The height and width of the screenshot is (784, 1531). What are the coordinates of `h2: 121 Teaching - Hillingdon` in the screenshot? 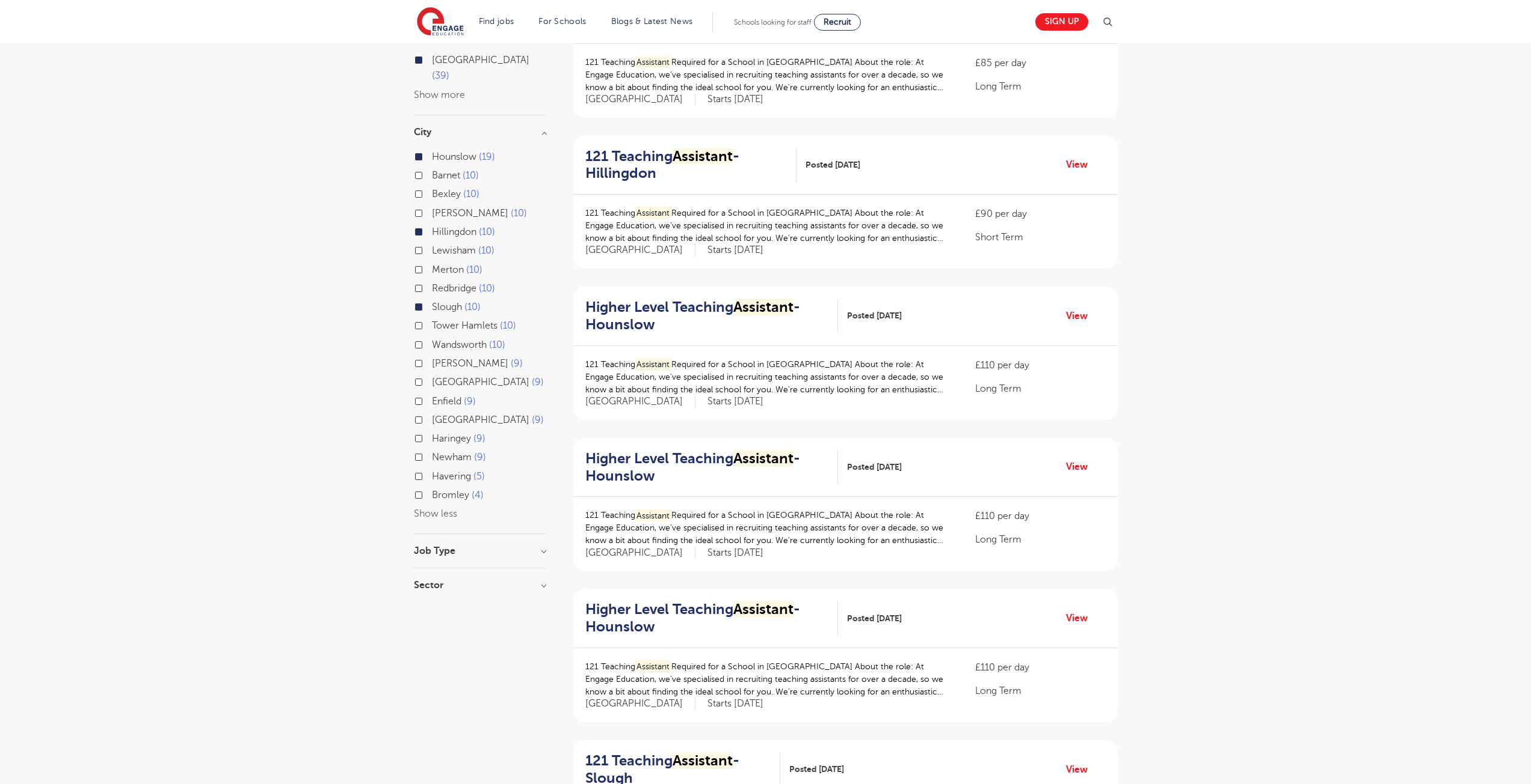 It's located at (686, 165).